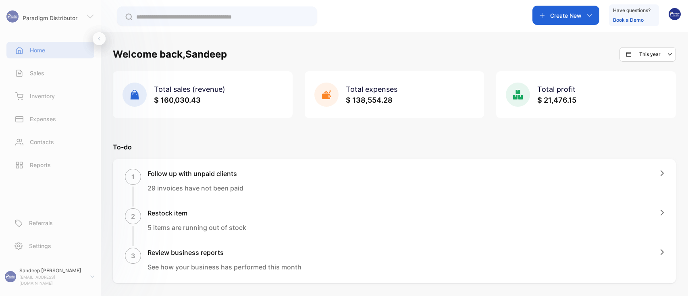  I want to click on p: Home, so click(38, 50).